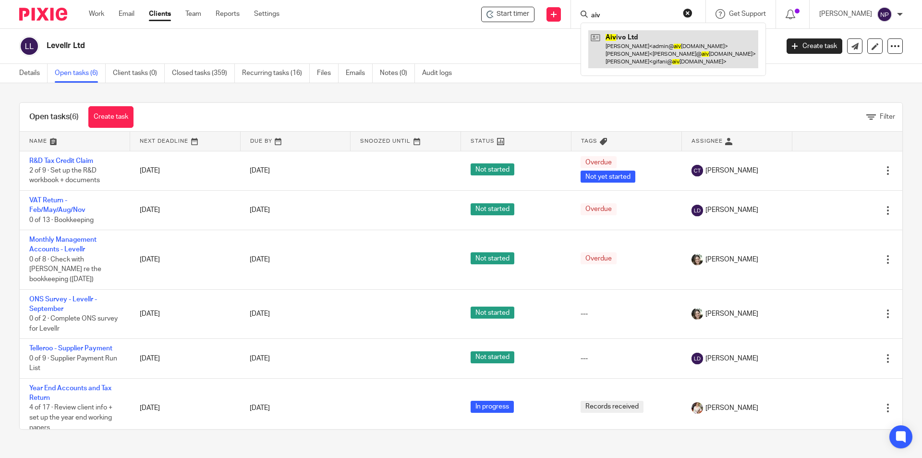  What do you see at coordinates (71, 348) in the screenshot?
I see `a: Telleroo - Supplier Payment` at bounding box center [71, 348].